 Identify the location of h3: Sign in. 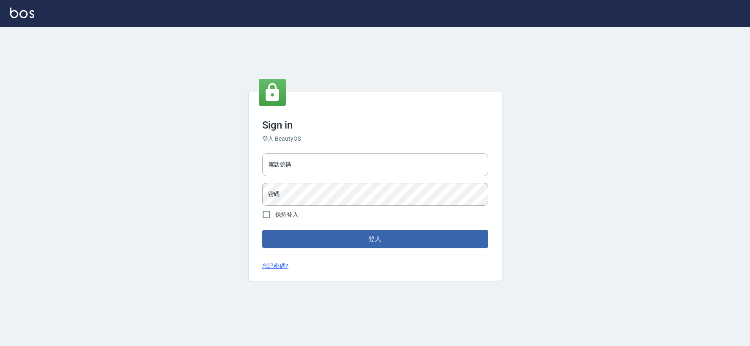
(375, 125).